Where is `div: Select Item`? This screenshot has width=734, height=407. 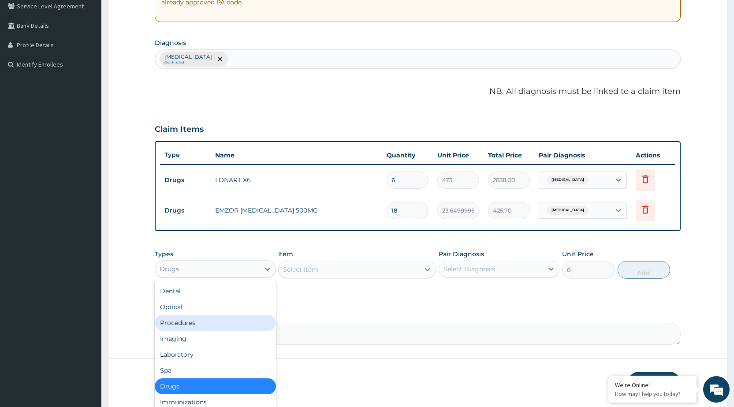 div: Select Item is located at coordinates (300, 269).